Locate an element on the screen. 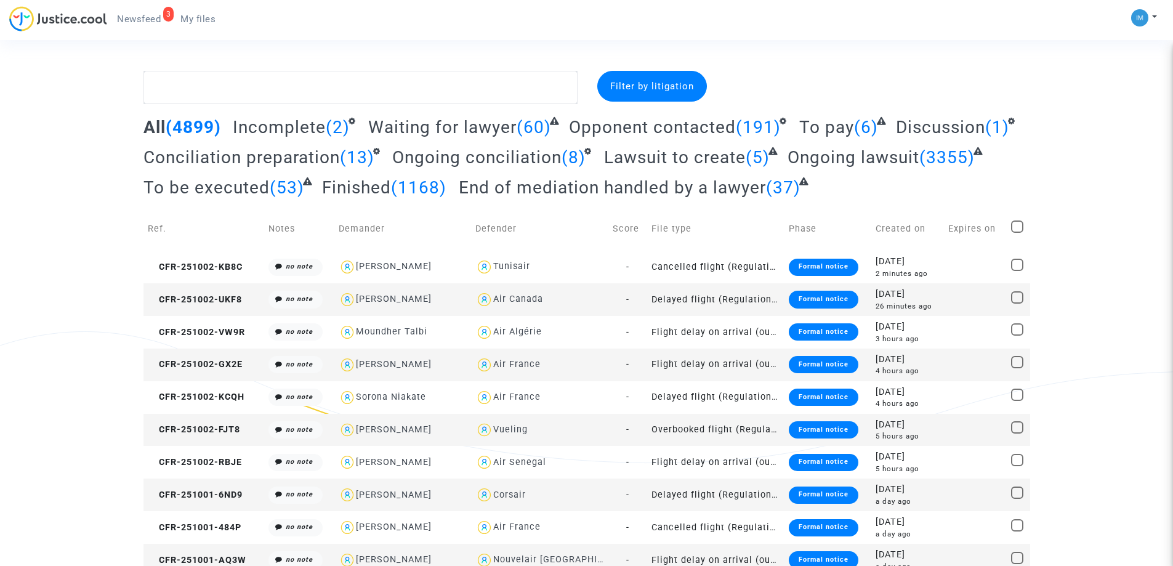 The image size is (1173, 566). td: Expires on is located at coordinates (975, 228).